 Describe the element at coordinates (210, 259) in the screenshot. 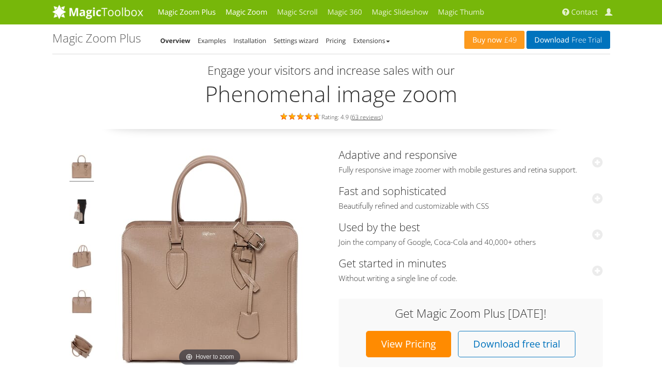

I see `img: Magic Zoom Plus Demo` at that location.